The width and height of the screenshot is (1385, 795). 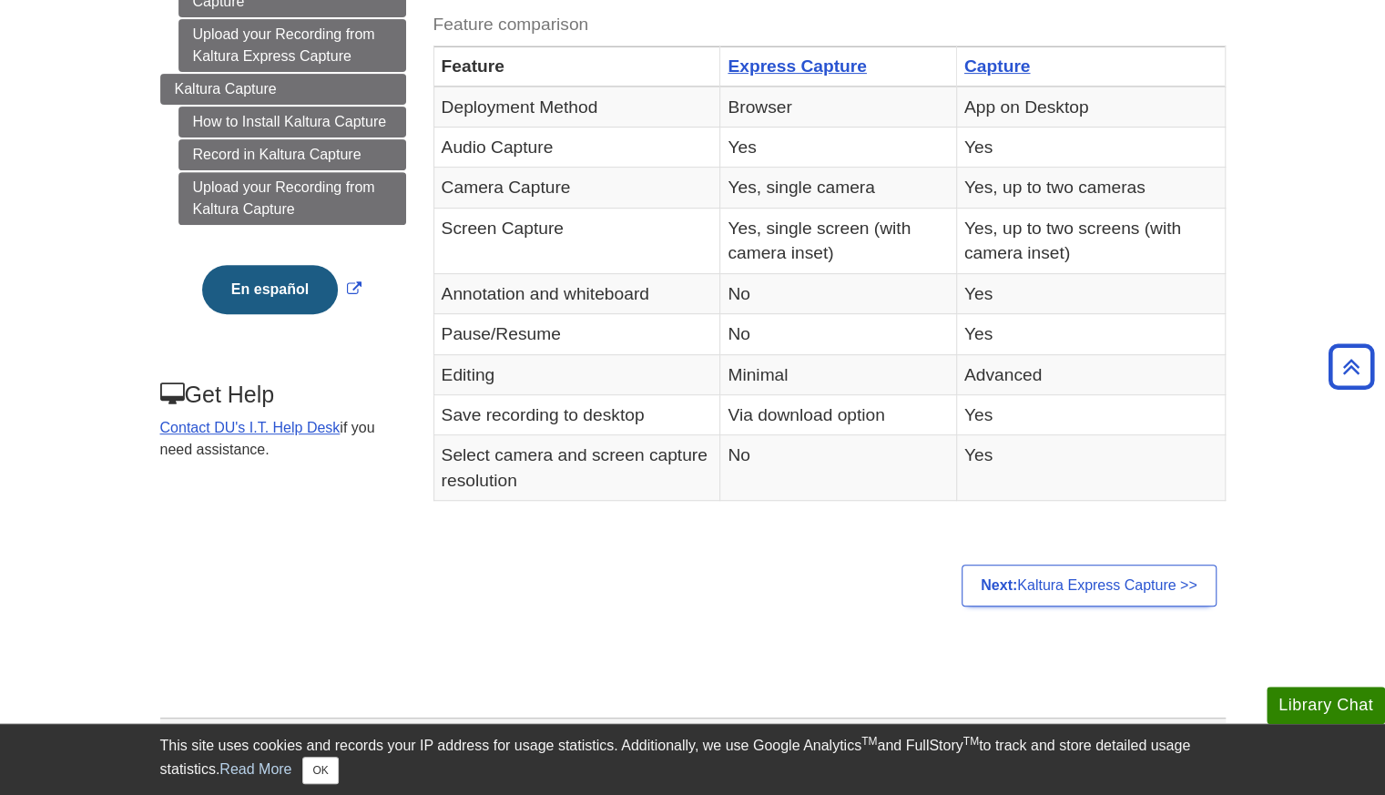 I want to click on button: En español, so click(x=270, y=290).